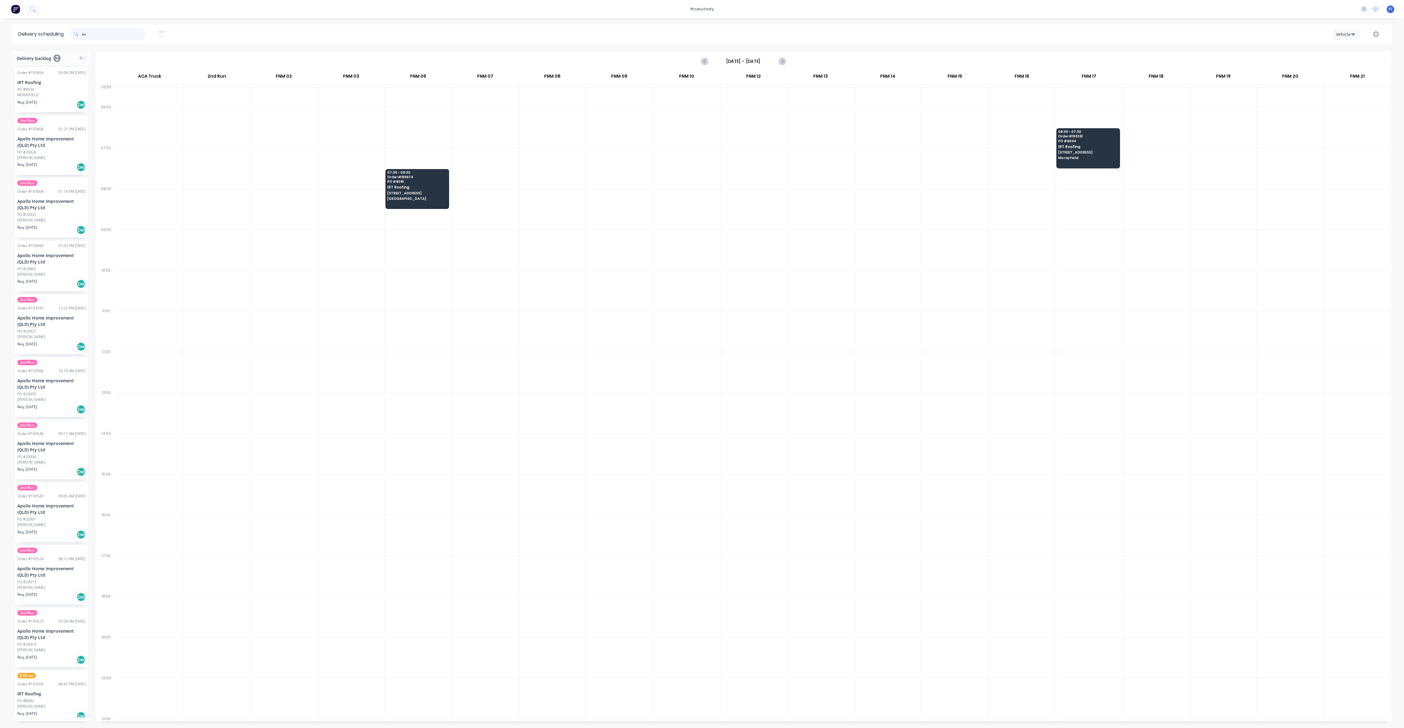 This screenshot has width=1404, height=728. What do you see at coordinates (27, 331) in the screenshot?
I see `div: PO #20921` at bounding box center [27, 331].